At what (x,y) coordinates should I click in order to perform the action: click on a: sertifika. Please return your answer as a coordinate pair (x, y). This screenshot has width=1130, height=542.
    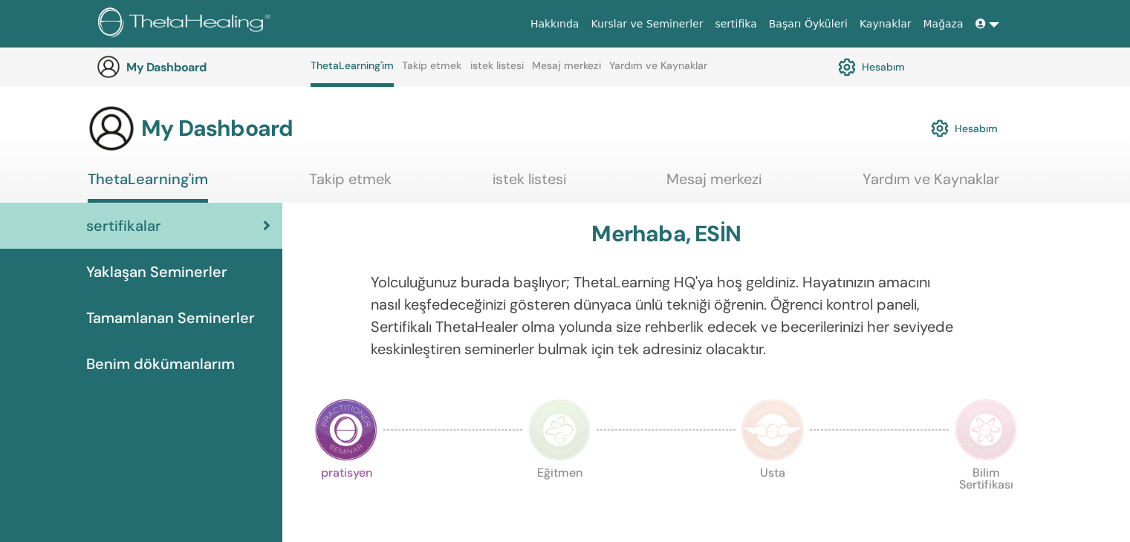
    Looking at the image, I should click on (735, 24).